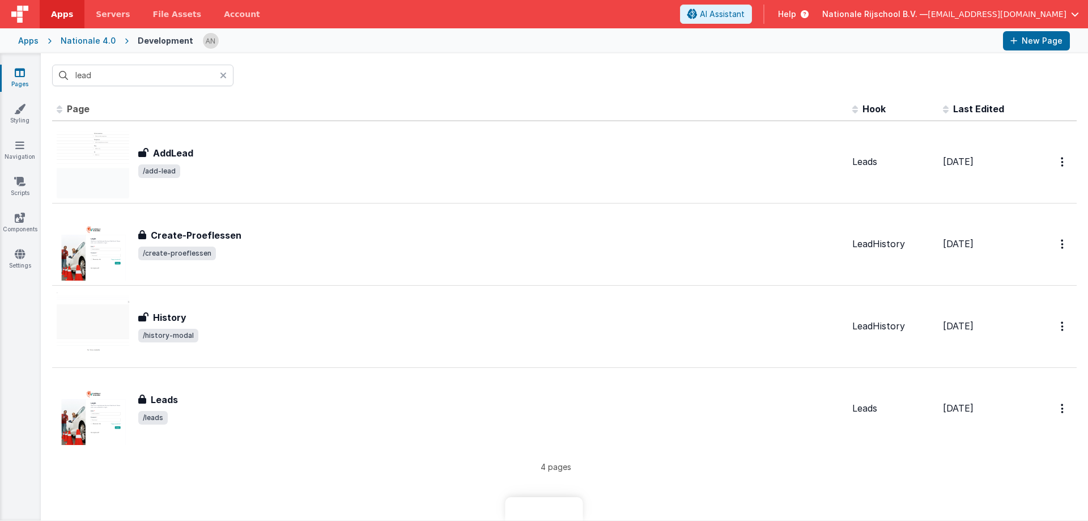  What do you see at coordinates (28, 41) in the screenshot?
I see `div: Apps` at bounding box center [28, 41].